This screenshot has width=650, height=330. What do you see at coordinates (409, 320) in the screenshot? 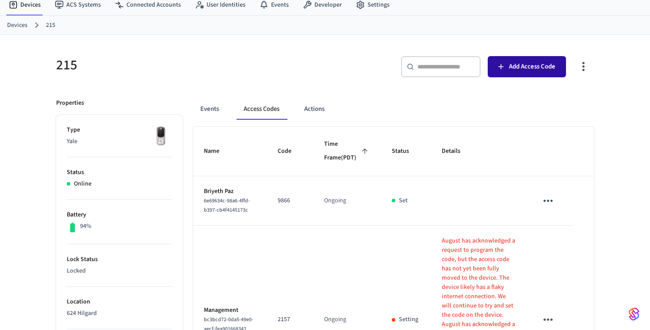
I see `p: Setting` at bounding box center [409, 320].